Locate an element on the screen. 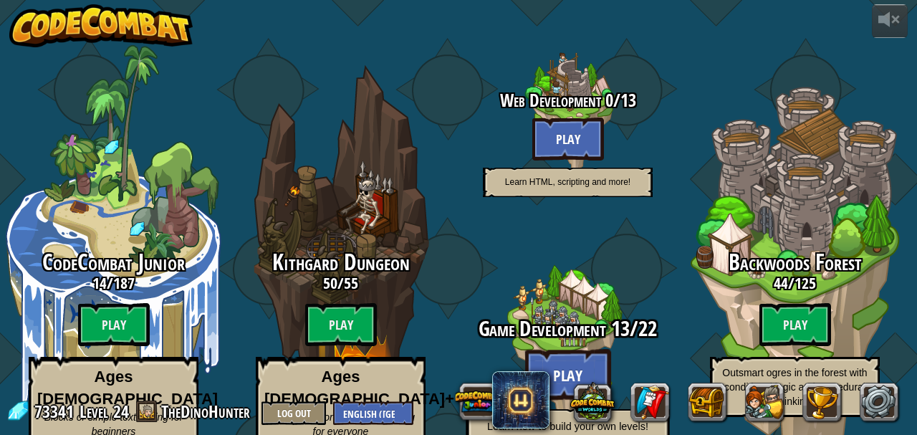 The height and width of the screenshot is (435, 917). span: Web Development is located at coordinates (550, 100).